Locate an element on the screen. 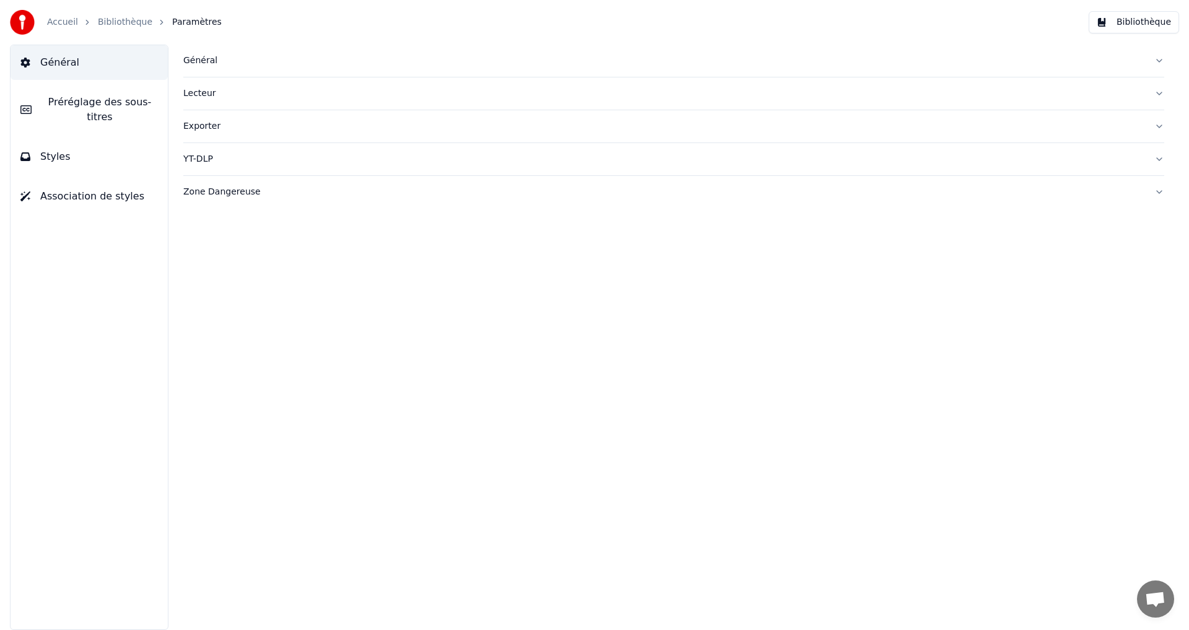  img: youka is located at coordinates (22, 22).